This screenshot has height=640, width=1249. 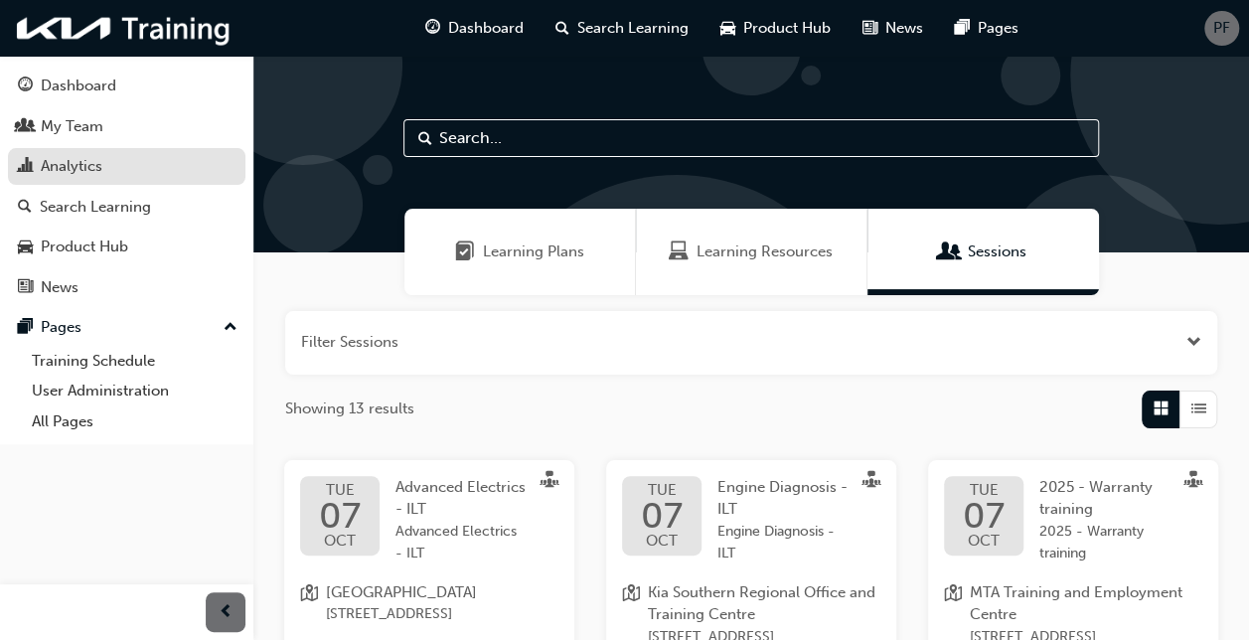 I want to click on a: User Administration, so click(x=134, y=391).